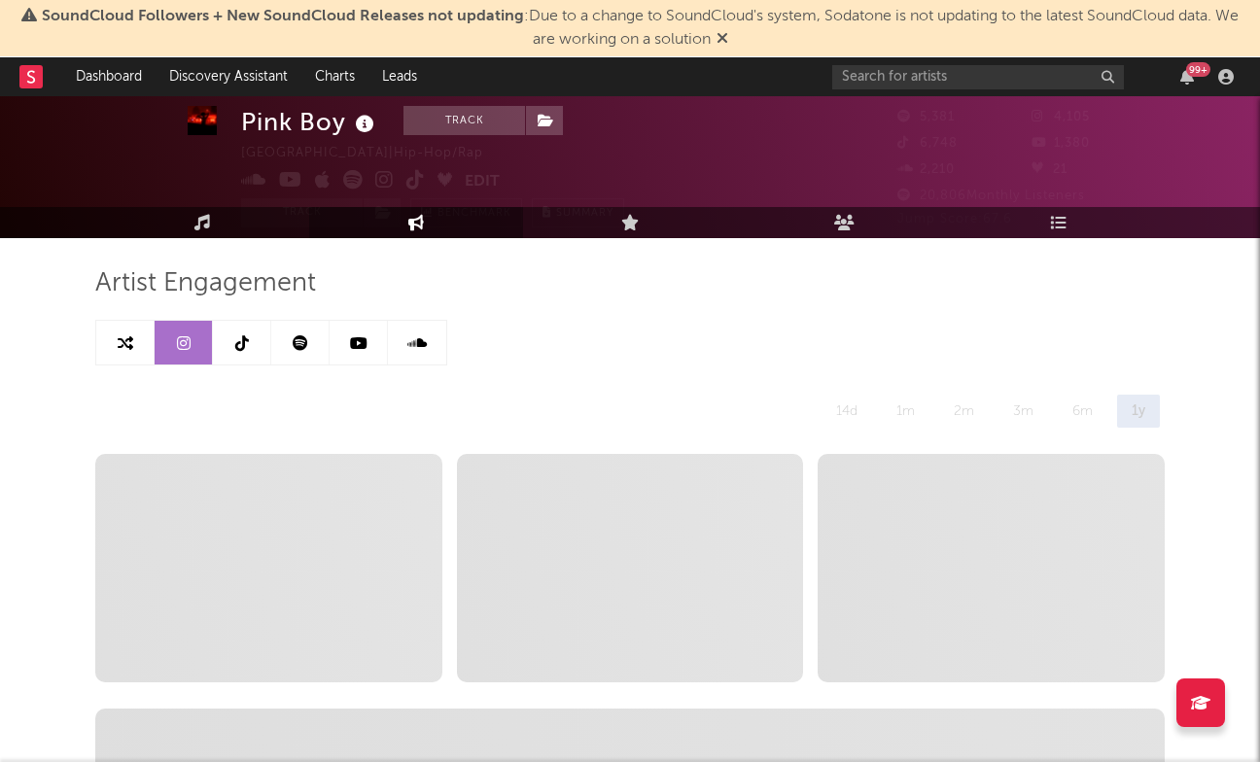 Image resolution: width=1260 pixels, height=762 pixels. Describe the element at coordinates (577, 213) in the screenshot. I see `button: Summary` at that location.